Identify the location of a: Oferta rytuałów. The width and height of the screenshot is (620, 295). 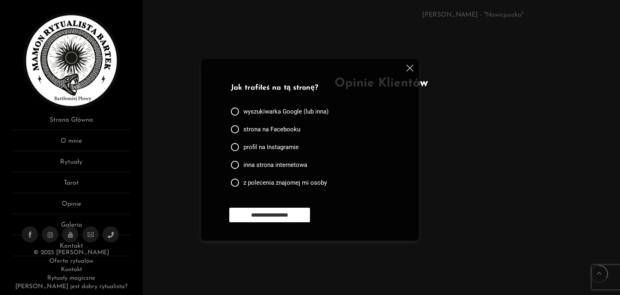
(71, 261).